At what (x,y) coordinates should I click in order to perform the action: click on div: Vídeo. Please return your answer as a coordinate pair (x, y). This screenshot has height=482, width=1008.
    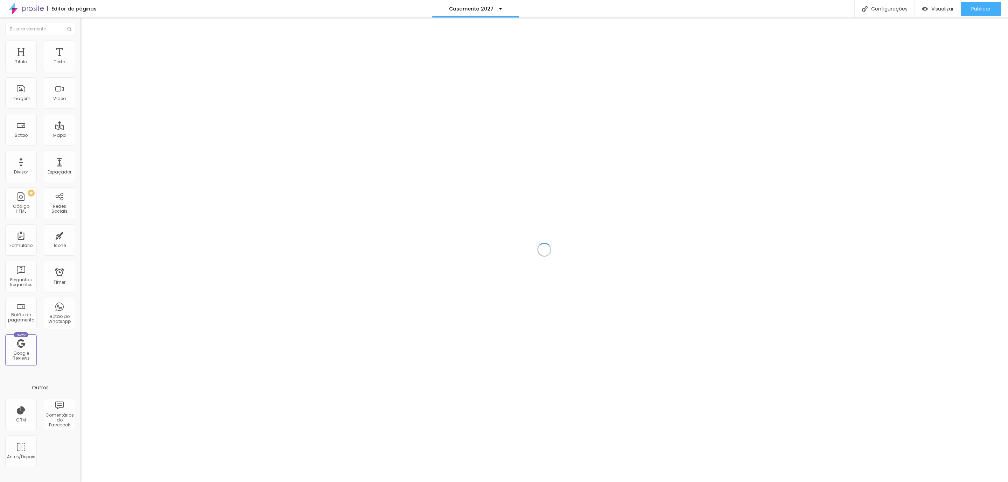
    Looking at the image, I should click on (59, 99).